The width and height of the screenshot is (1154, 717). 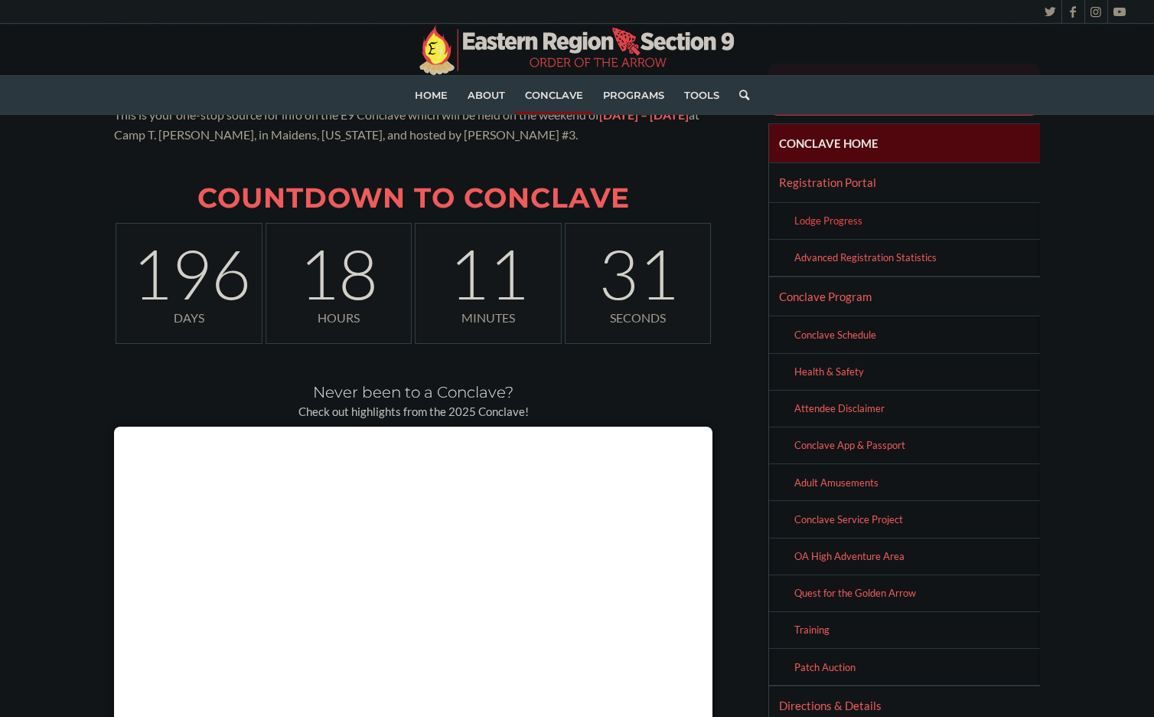 What do you see at coordinates (916, 257) in the screenshot?
I see `a: Advanced Registration Statistics` at bounding box center [916, 257].